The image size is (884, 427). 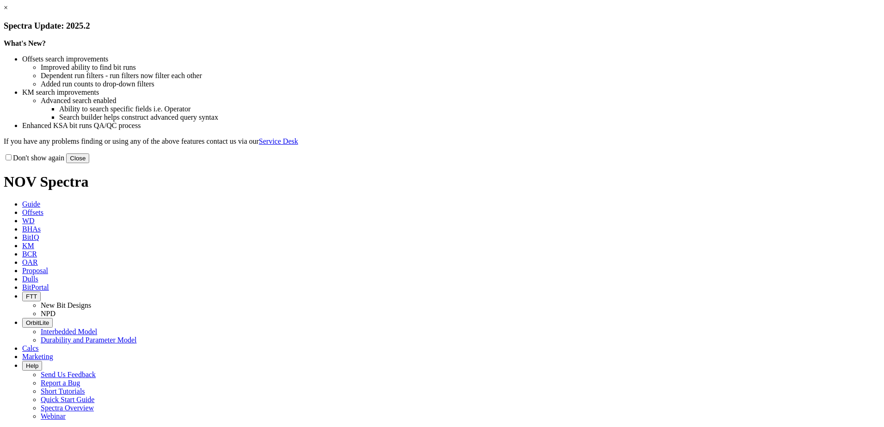 What do you see at coordinates (31, 348) in the screenshot?
I see `span: Calcs` at bounding box center [31, 348].